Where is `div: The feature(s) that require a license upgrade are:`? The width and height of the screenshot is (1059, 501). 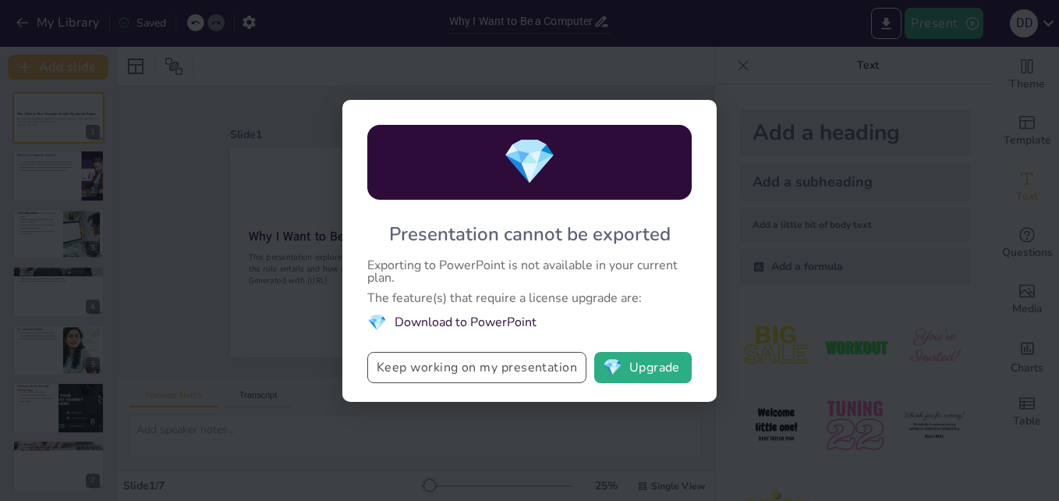 div: The feature(s) that require a license upgrade are: is located at coordinates (529, 298).